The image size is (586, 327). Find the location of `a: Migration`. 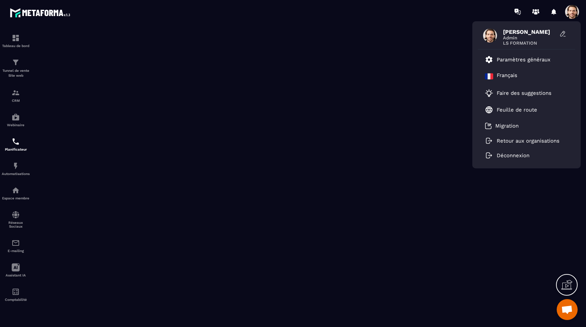

a: Migration is located at coordinates (502, 126).